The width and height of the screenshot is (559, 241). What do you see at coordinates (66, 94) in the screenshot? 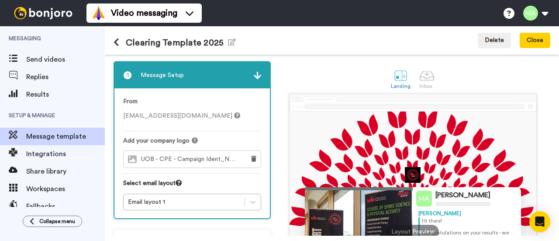
I see `span: Results` at bounding box center [66, 94].